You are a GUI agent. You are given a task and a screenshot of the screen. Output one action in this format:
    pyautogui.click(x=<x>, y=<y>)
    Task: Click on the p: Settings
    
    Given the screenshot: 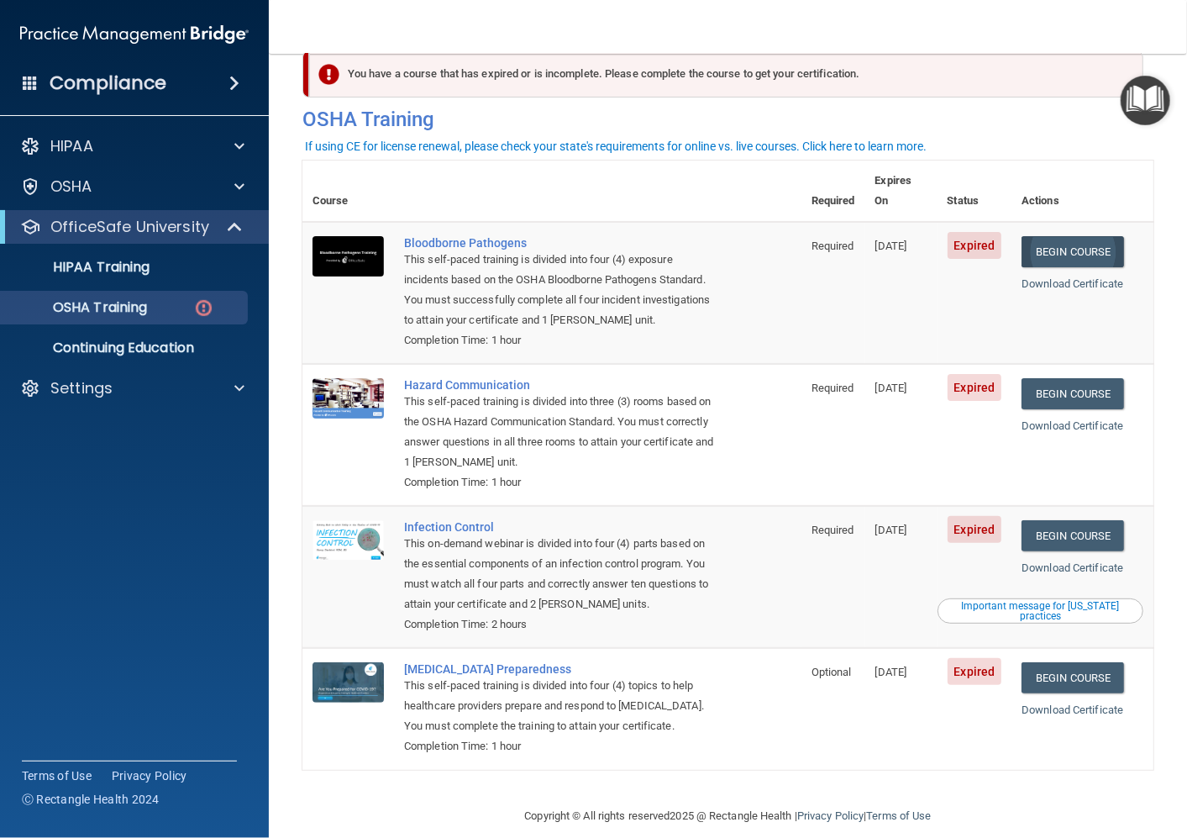 What is the action you would take?
    pyautogui.click(x=82, y=388)
    